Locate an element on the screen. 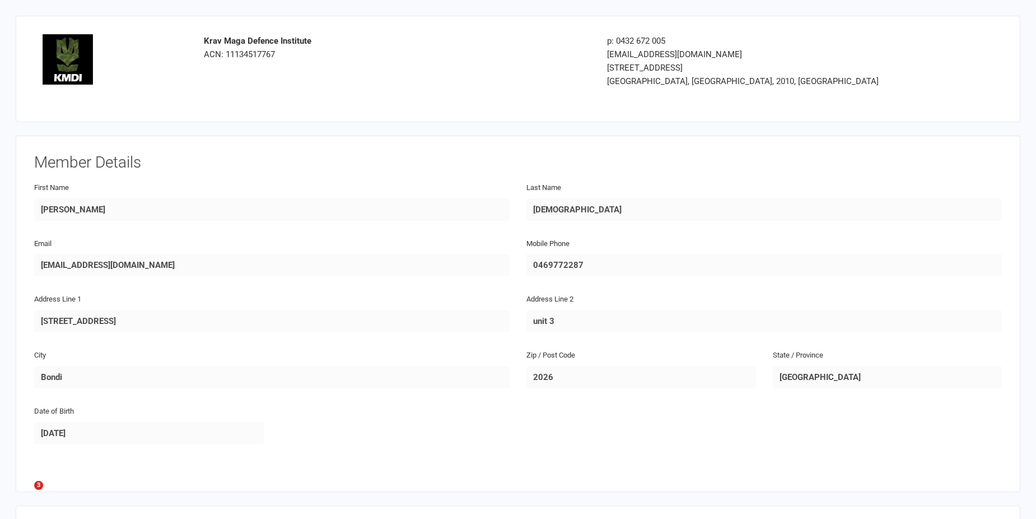 The height and width of the screenshot is (519, 1036). div: p: 0432 672 005 is located at coordinates (760, 41).